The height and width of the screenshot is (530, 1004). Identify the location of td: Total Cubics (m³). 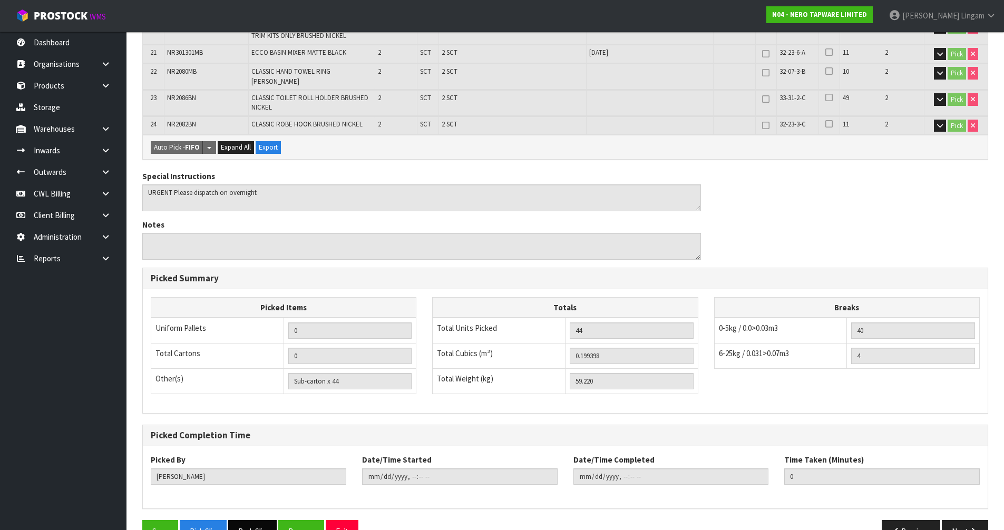
(499, 356).